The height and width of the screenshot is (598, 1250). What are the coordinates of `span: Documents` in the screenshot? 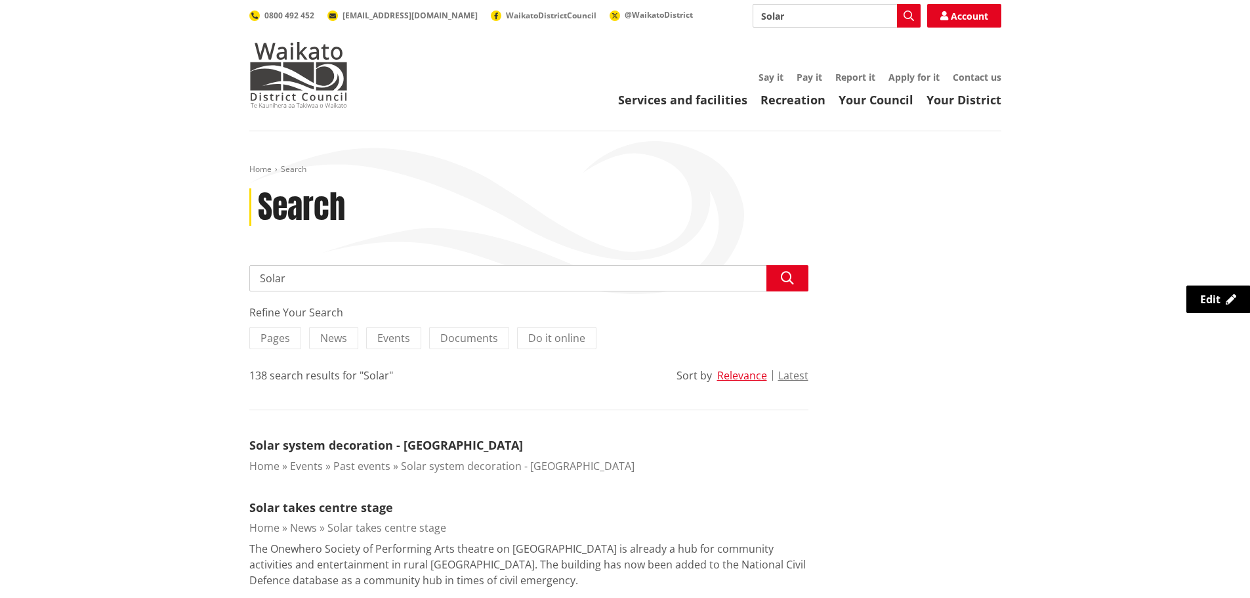 It's located at (469, 338).